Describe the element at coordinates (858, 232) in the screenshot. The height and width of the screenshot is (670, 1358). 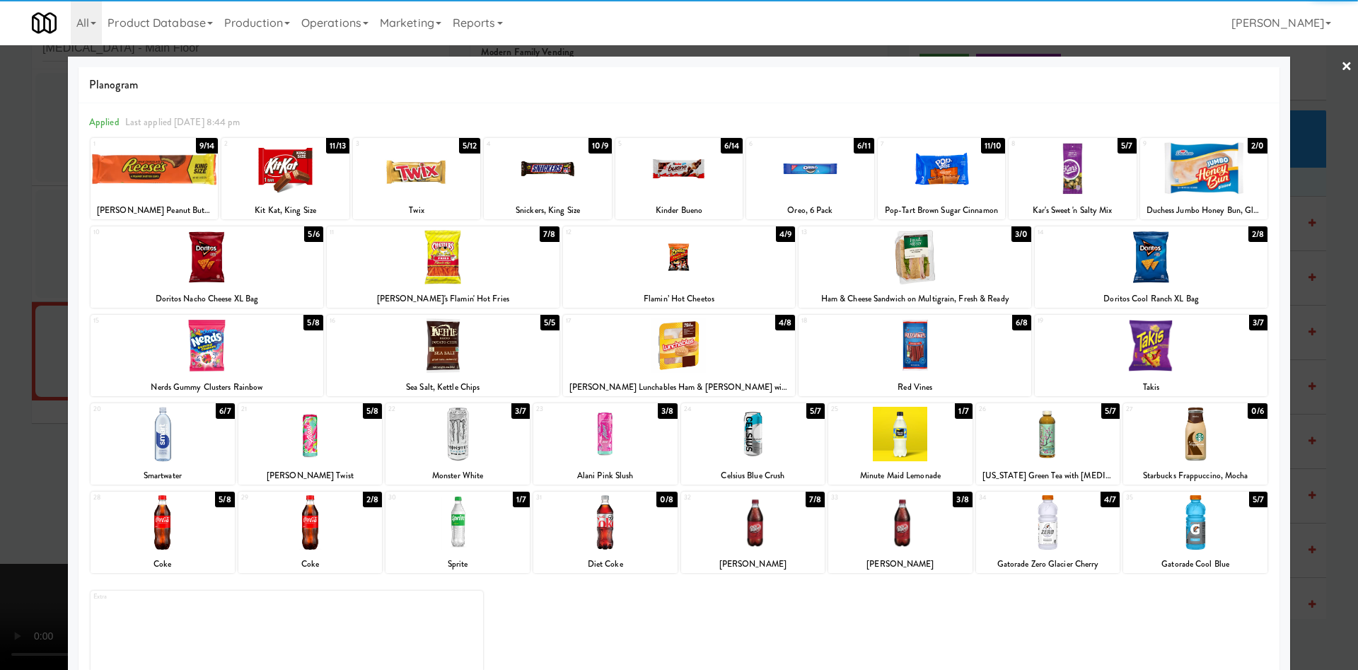
I see `div: 13` at that location.